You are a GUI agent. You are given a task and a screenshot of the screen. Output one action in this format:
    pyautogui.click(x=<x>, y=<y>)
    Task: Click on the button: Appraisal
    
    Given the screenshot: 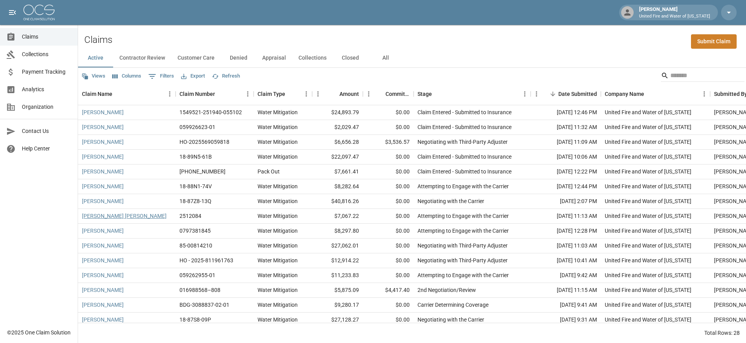 What is the action you would take?
    pyautogui.click(x=274, y=58)
    